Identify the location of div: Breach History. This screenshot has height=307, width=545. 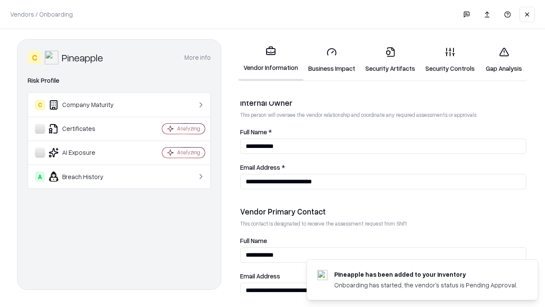
(86, 176).